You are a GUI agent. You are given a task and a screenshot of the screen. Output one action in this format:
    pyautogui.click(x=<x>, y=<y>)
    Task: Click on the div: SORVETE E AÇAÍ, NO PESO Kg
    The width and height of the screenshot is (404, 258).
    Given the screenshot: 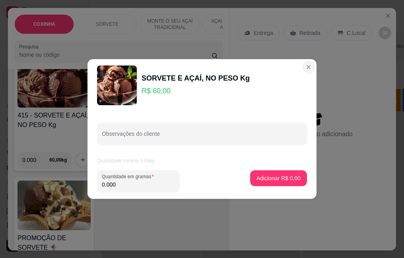 What is the action you would take?
    pyautogui.click(x=195, y=78)
    